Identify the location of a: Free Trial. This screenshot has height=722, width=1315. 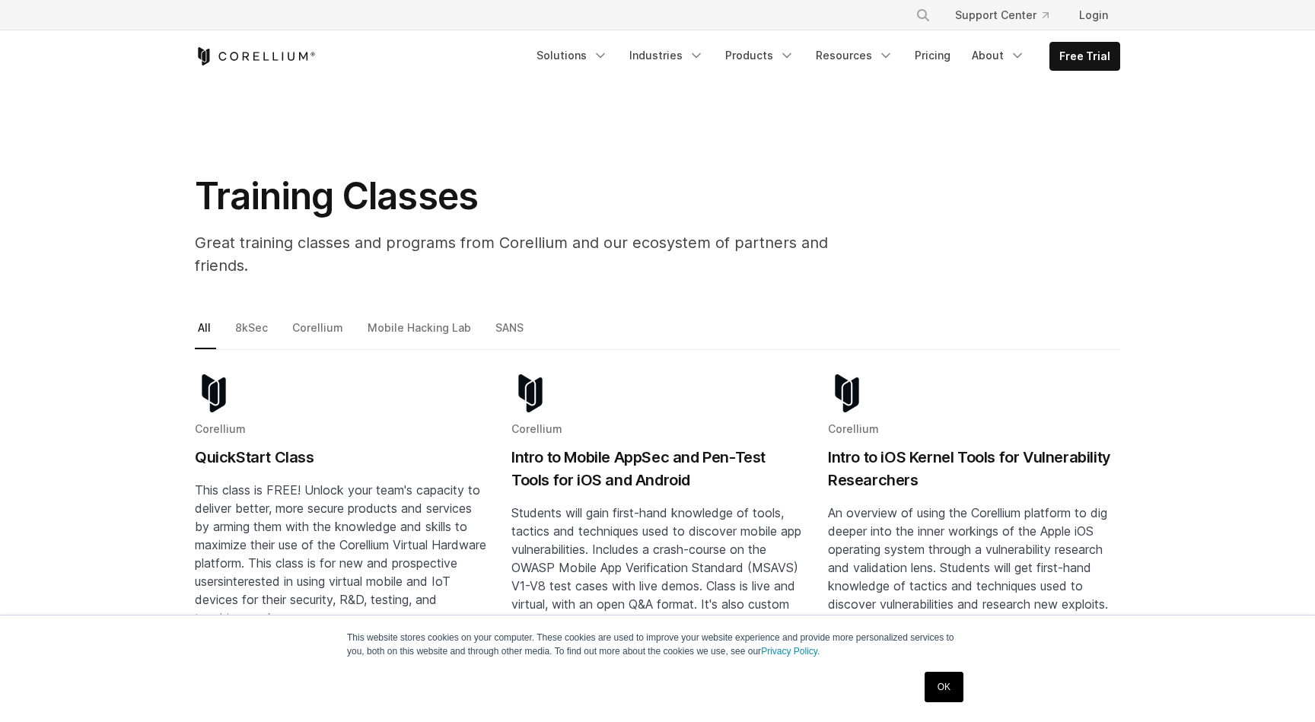
(1084, 56).